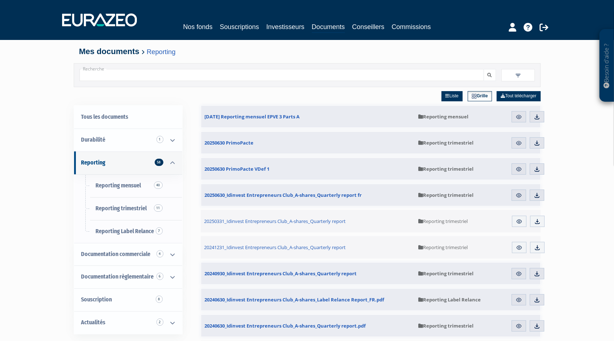 The image size is (614, 341). Describe the element at coordinates (308, 221) in the screenshot. I see `a: 20250331_Idinvest Entrepreneurs Club_A-shares_Quarterly report` at that location.